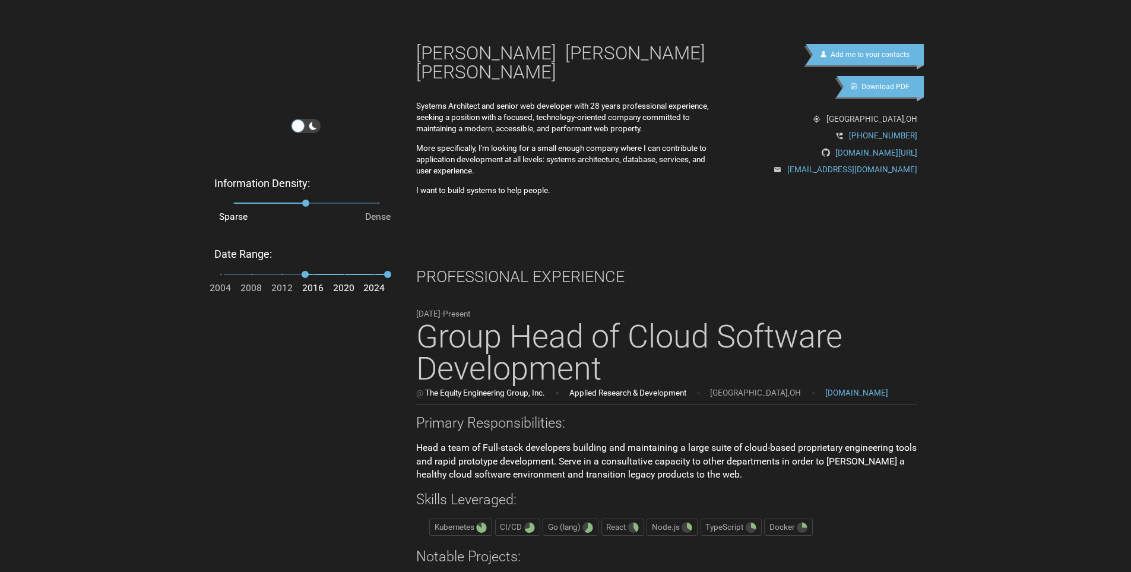 This screenshot has height=572, width=1131. Describe the element at coordinates (782, 527) in the screenshot. I see `figcaption: Docker` at that location.